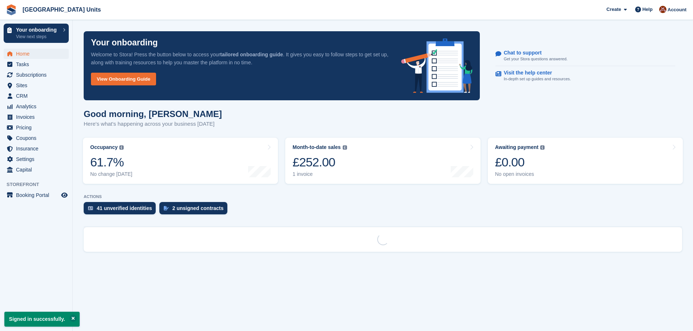  I want to click on p: Visit the help center, so click(534, 73).